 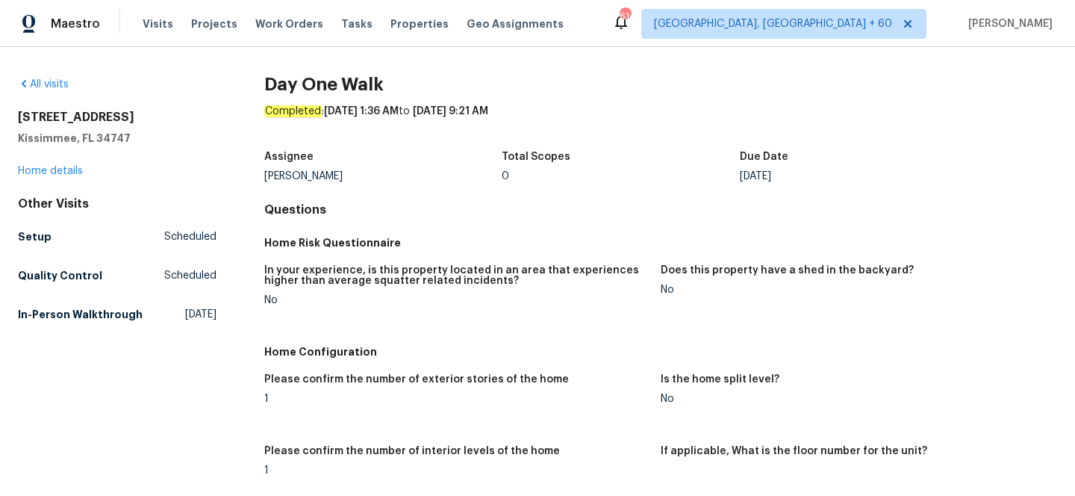 I want to click on h5: Due Date, so click(x=764, y=157).